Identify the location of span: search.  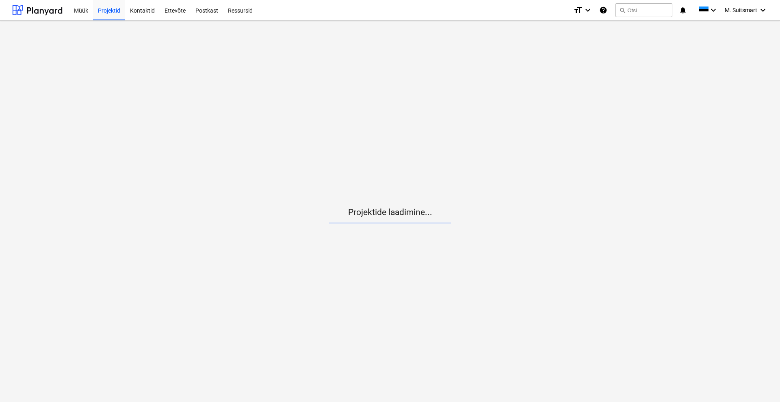
(623, 10).